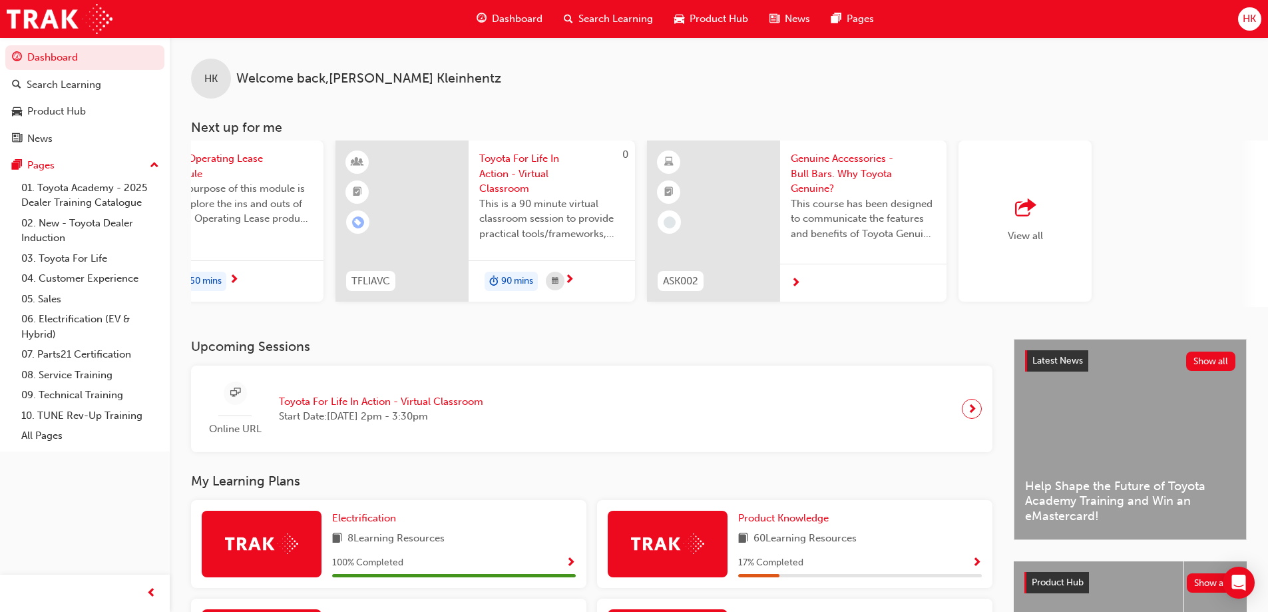 The width and height of the screenshot is (1268, 612). What do you see at coordinates (571, 563) in the screenshot?
I see `button: Show Progress` at bounding box center [571, 563].